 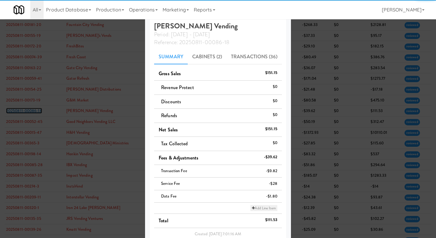 I want to click on span: Net Sales, so click(x=168, y=130).